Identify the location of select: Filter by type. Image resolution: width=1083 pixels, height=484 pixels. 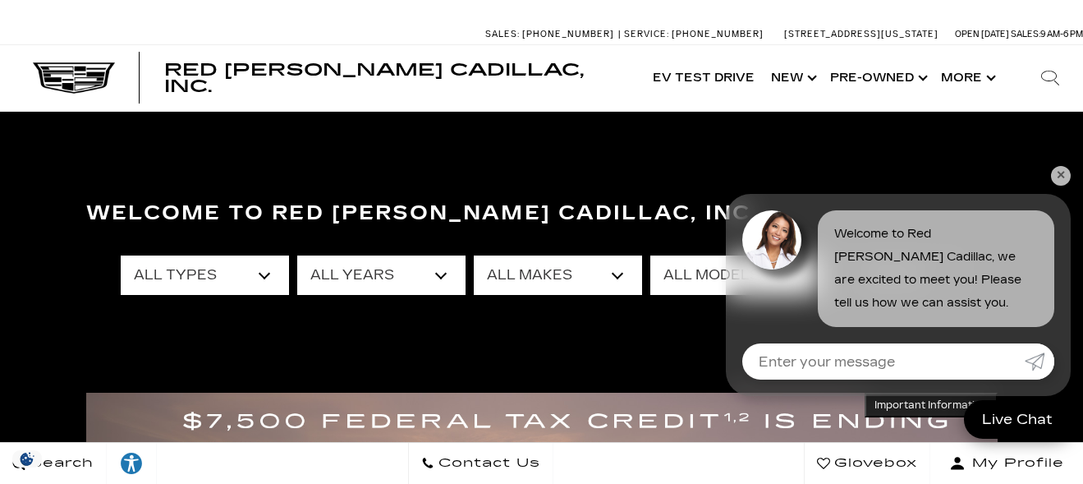
(204, 275).